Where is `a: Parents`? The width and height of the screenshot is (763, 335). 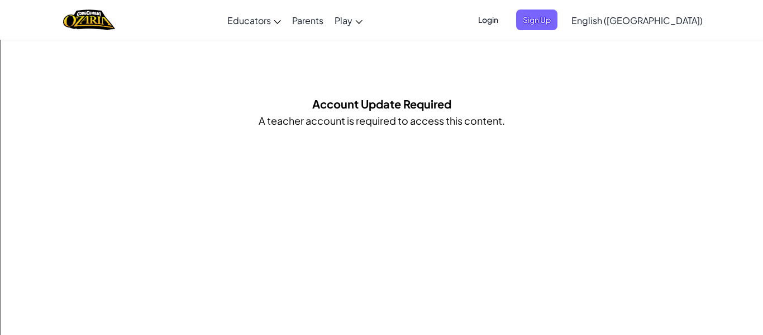
a: Parents is located at coordinates (308, 20).